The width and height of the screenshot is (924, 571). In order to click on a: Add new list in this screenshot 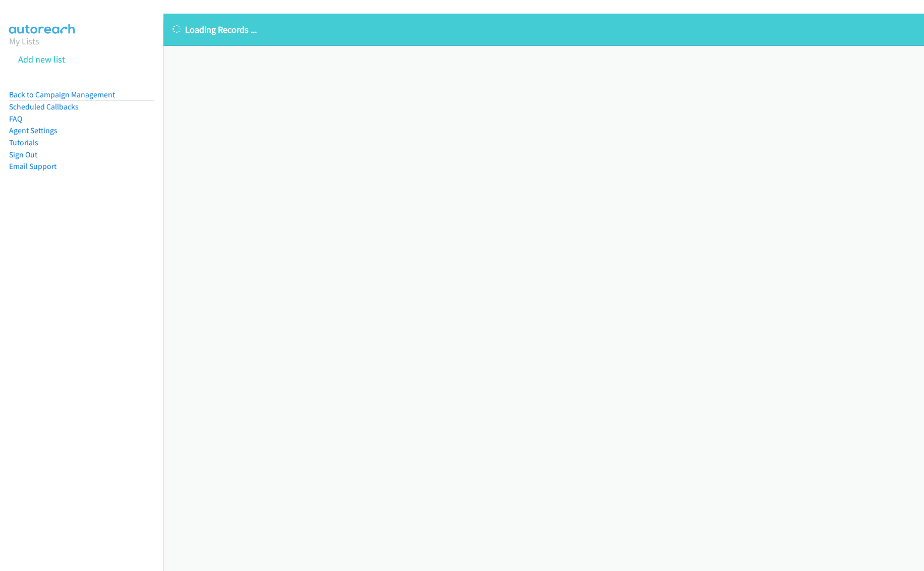, I will do `click(41, 59)`.